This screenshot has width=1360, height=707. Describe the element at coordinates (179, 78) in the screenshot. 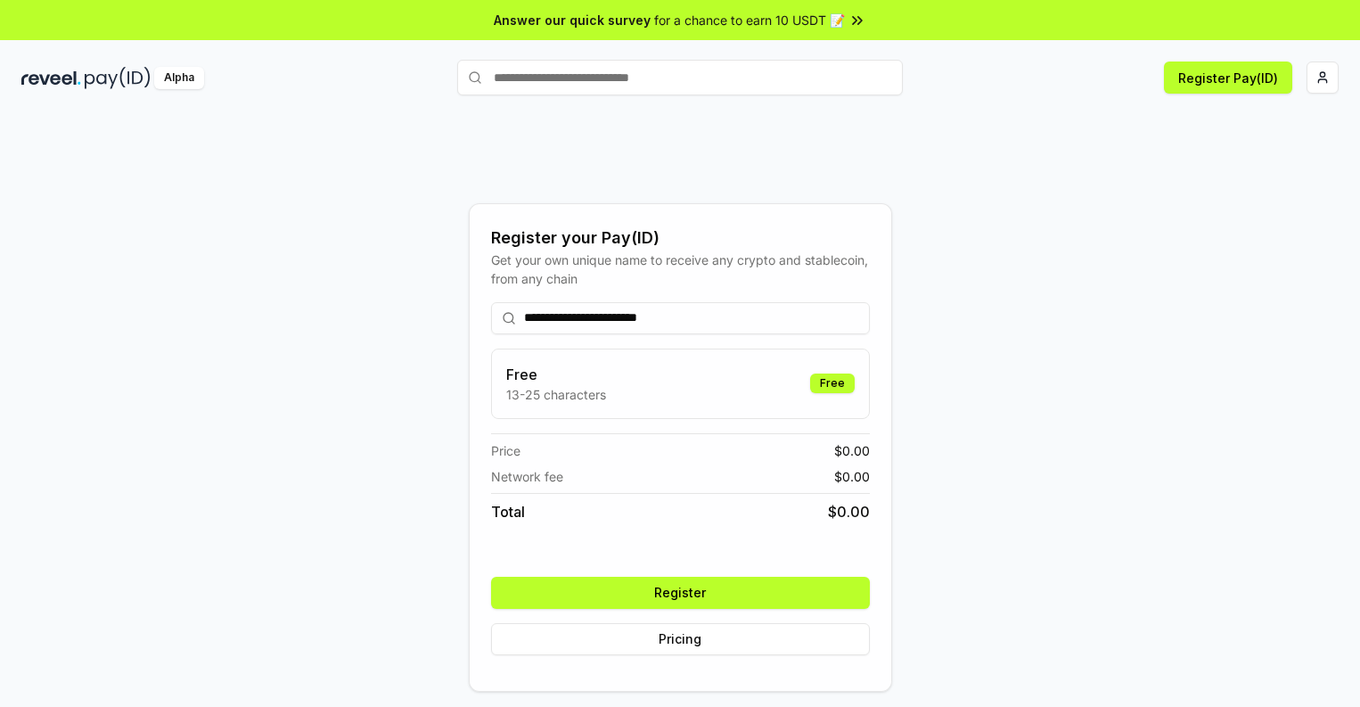

I see `div: Alpha` at that location.